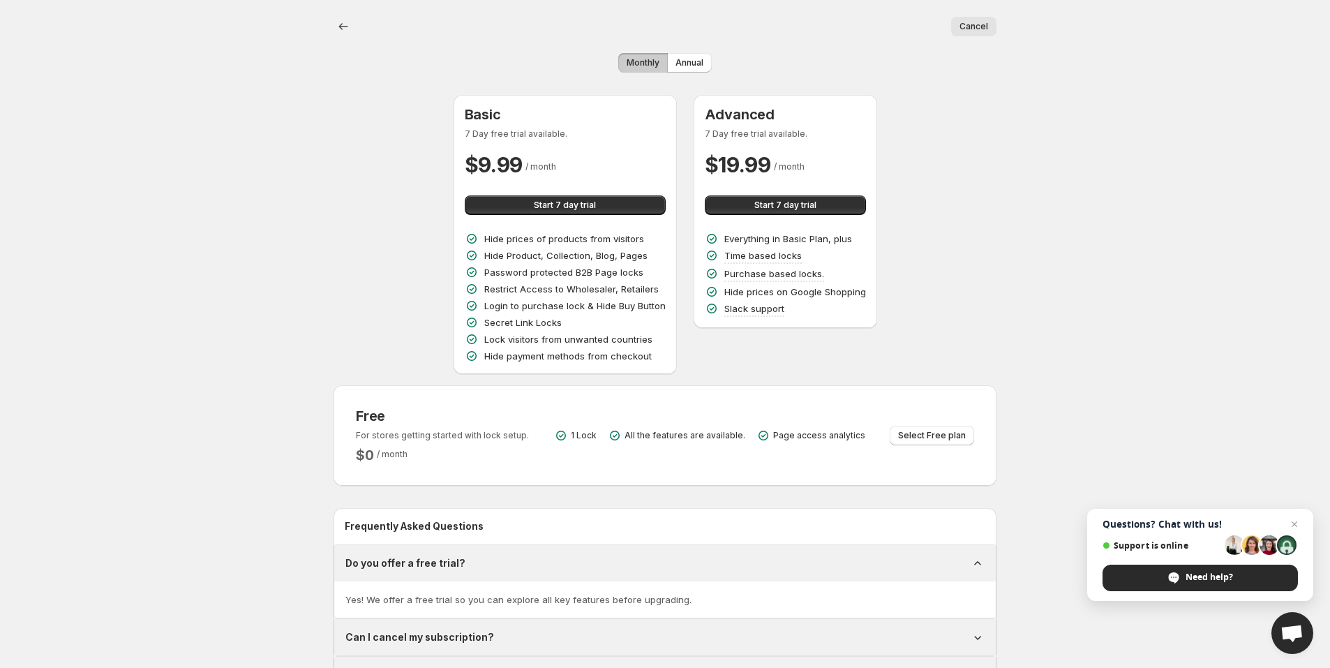 The width and height of the screenshot is (1330, 668). What do you see at coordinates (1294, 524) in the screenshot?
I see `span: Close chat` at bounding box center [1294, 524].